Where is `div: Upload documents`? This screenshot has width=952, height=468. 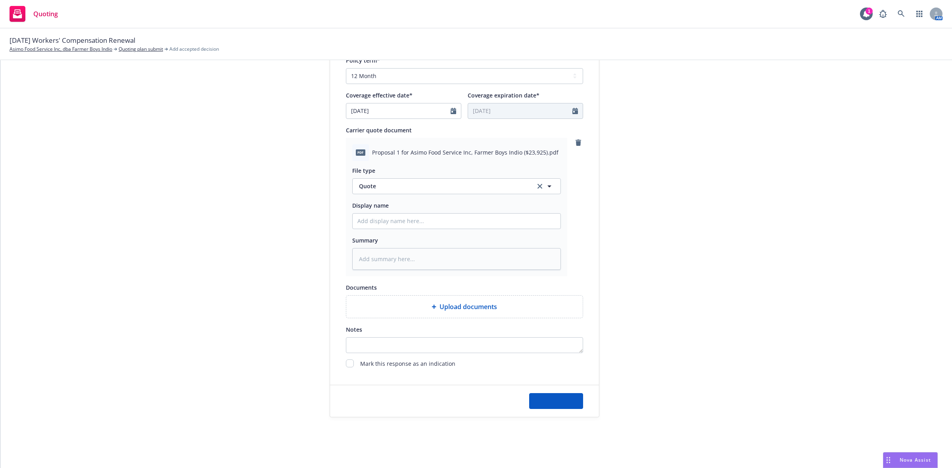 div: Upload documents is located at coordinates (464, 307).